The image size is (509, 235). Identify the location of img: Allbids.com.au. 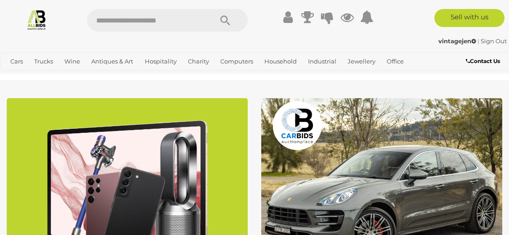
(36, 19).